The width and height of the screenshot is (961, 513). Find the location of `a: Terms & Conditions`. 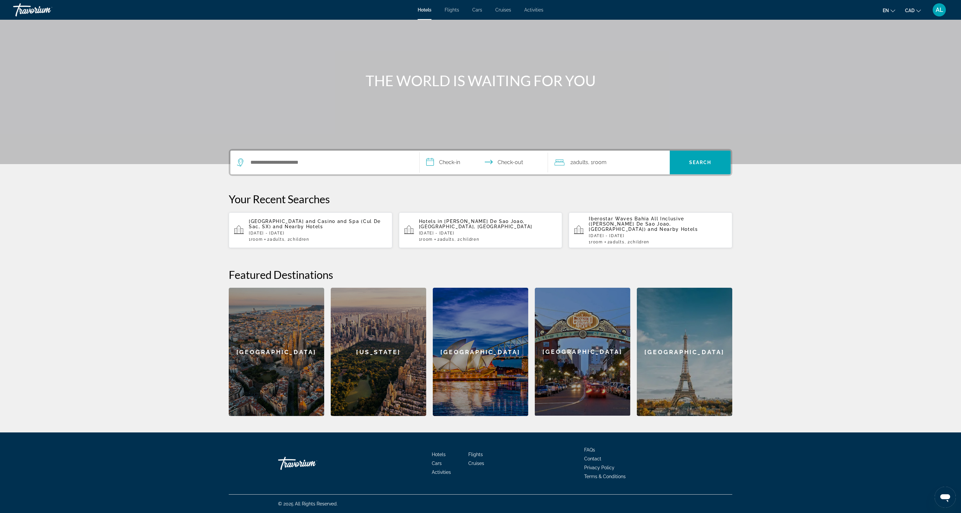

a: Terms & Conditions is located at coordinates (605, 477).